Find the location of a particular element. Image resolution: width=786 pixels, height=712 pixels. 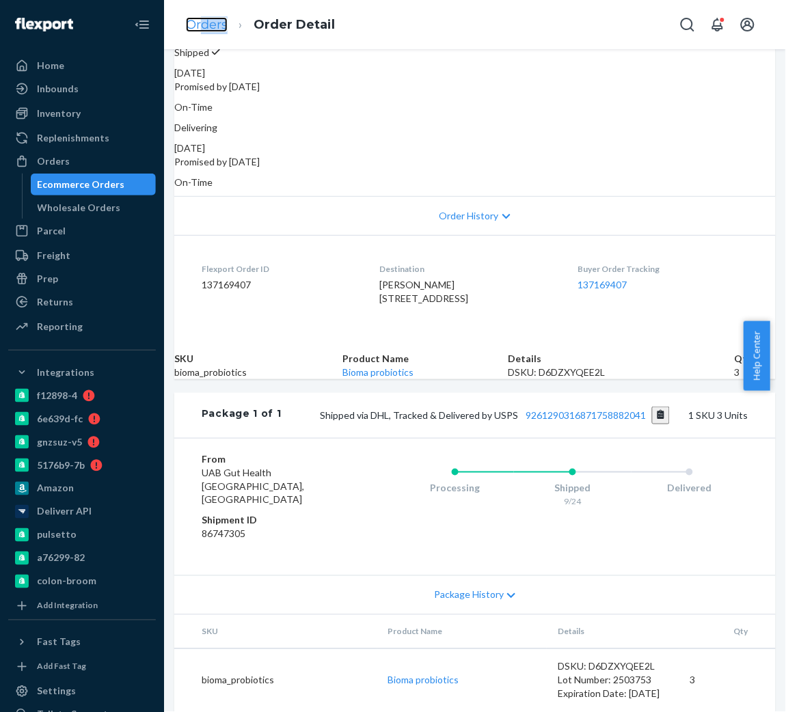

dt: Buyer Order Tracking is located at coordinates (663, 269).